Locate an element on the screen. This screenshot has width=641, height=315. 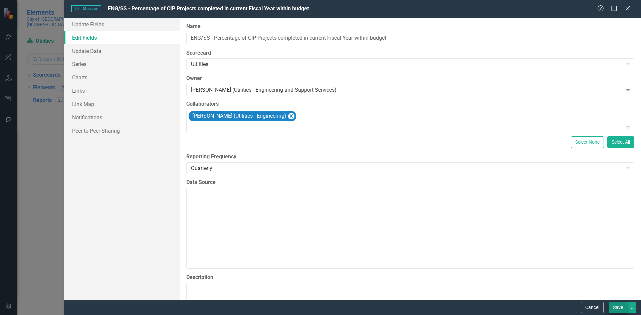
label: Description is located at coordinates (410, 278).